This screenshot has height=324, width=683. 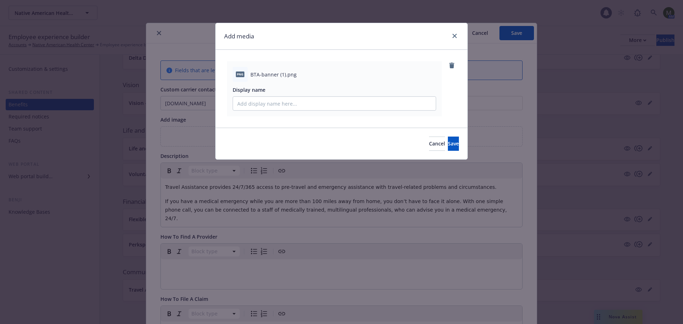 I want to click on input: Add display name here..., so click(x=334, y=104).